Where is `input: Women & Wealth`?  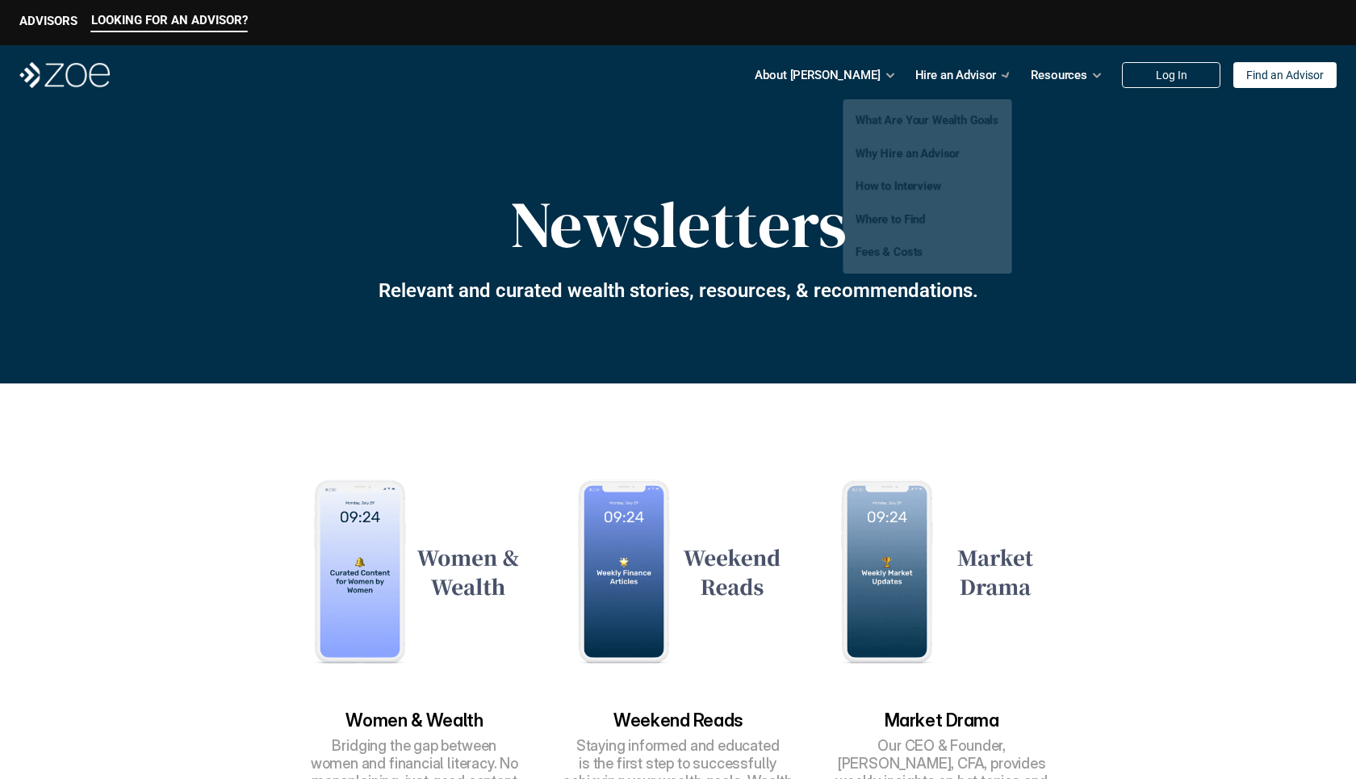 input: Women & Wealth is located at coordinates (9, 185).